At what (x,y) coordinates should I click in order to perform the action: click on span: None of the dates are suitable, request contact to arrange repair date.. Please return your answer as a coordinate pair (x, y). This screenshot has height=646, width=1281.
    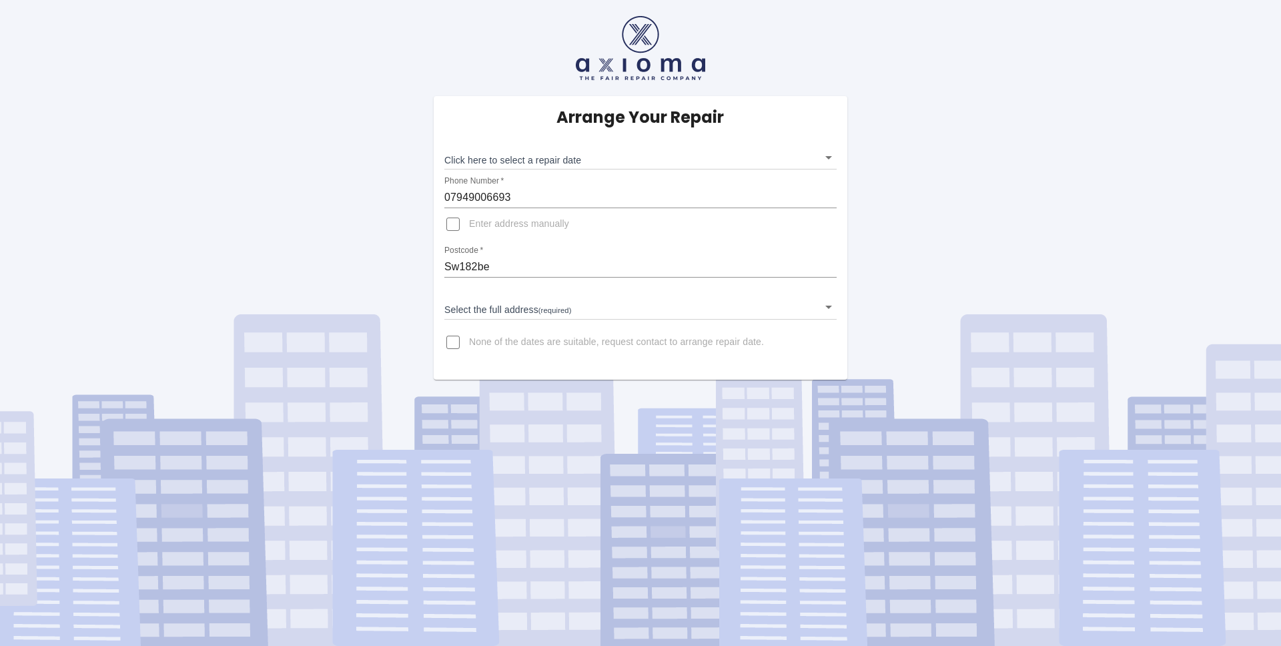
    Looking at the image, I should click on (617, 342).